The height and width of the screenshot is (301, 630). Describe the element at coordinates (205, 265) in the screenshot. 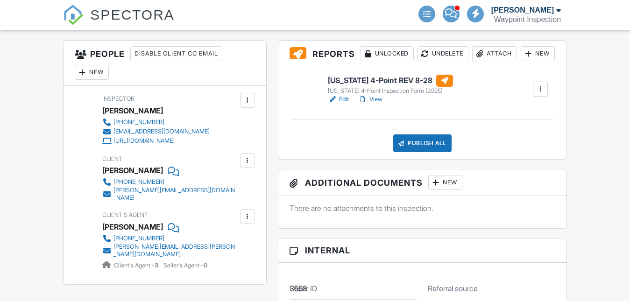

I see `strong: 0` at that location.